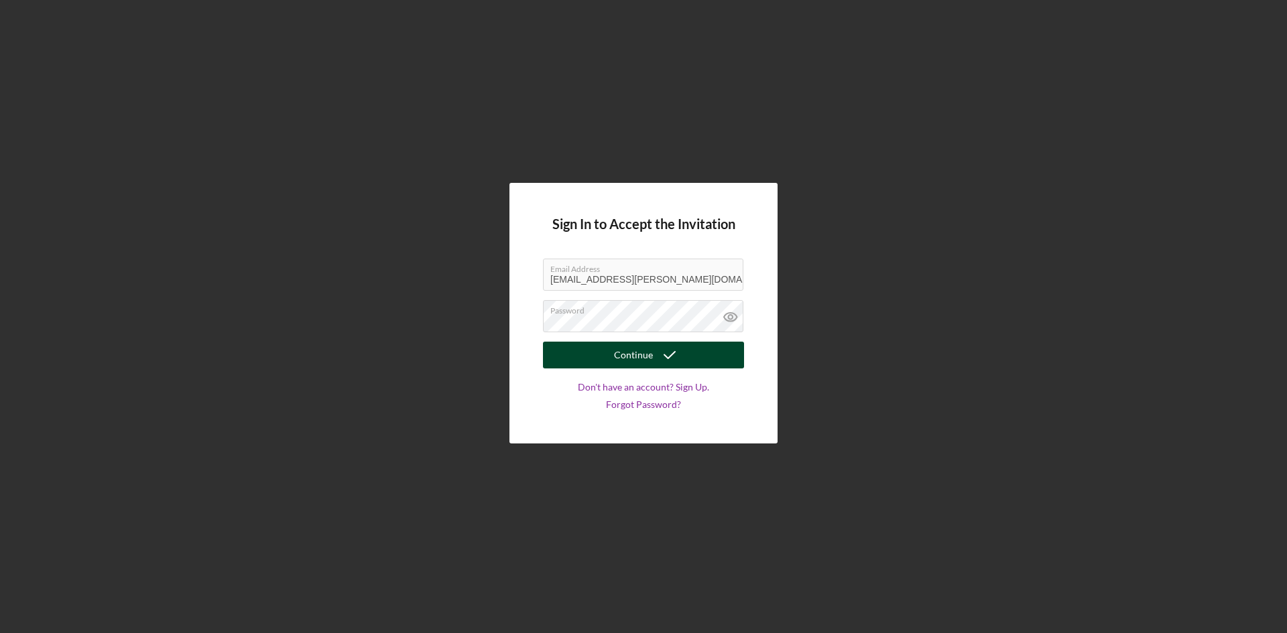  I want to click on a: Don't have an account? Sign Up., so click(643, 387).